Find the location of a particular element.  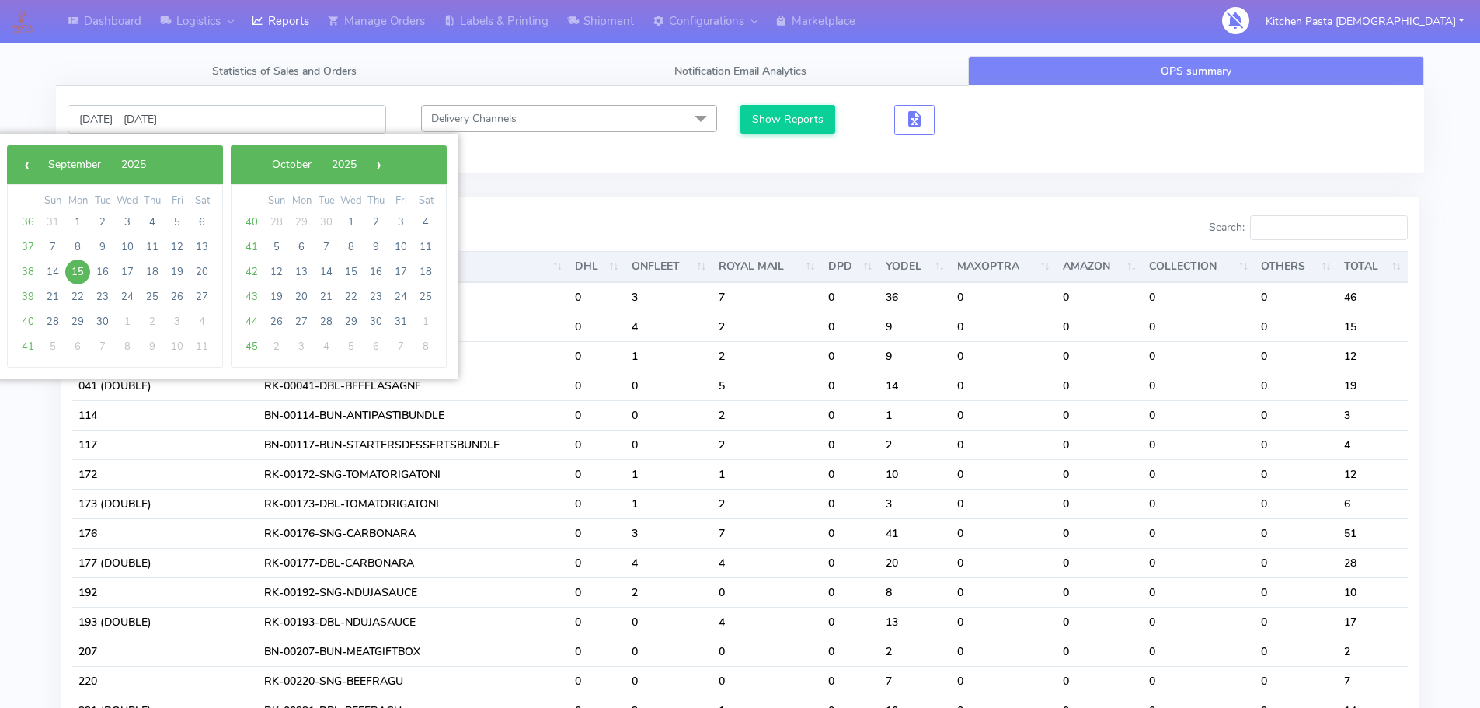

span: 22 is located at coordinates (78, 297).